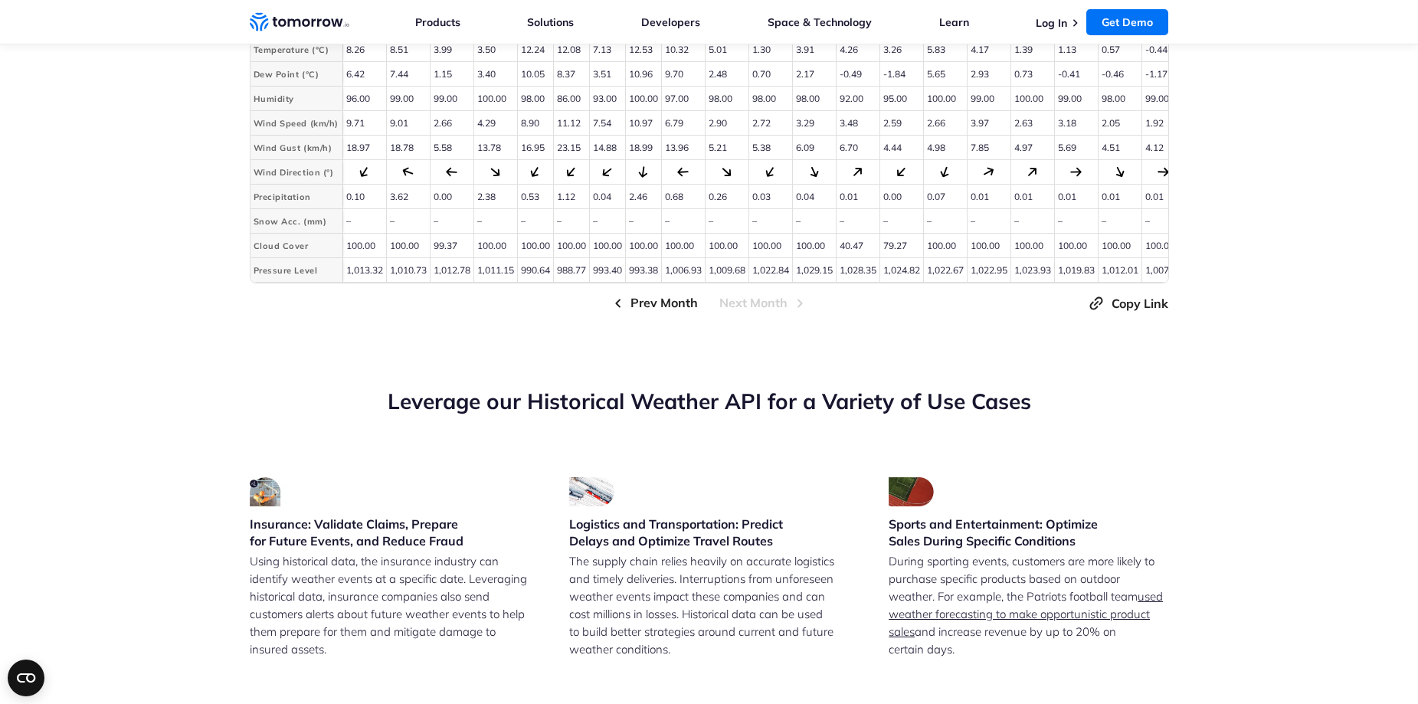 This screenshot has width=1418, height=704. Describe the element at coordinates (364, 197) in the screenshot. I see `td: 0.10` at that location.